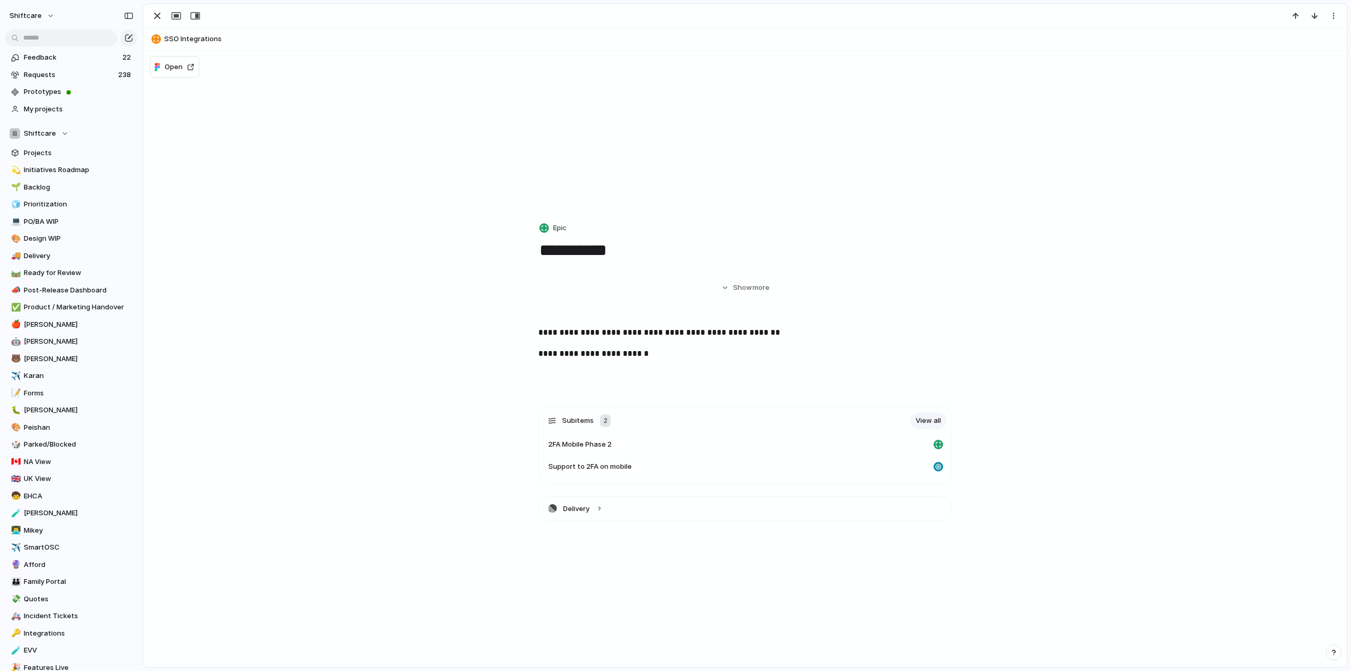 This screenshot has width=1351, height=671. Describe the element at coordinates (745, 508) in the screenshot. I see `button: Delivery` at that location.